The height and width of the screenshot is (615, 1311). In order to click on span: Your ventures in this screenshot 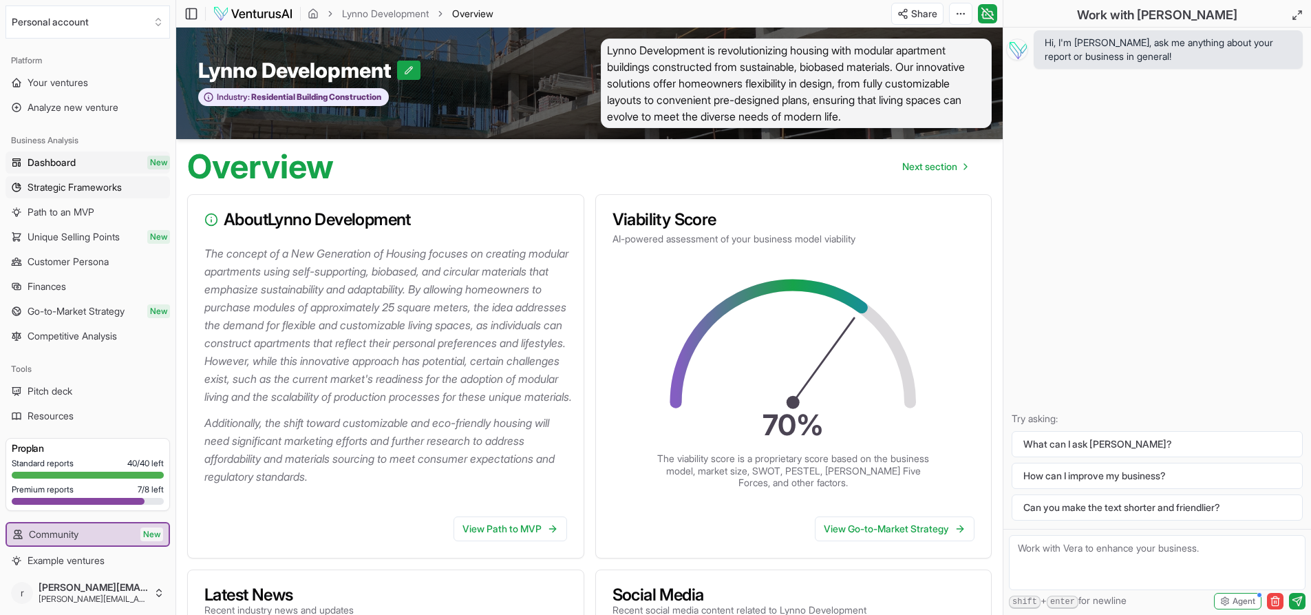, I will do `click(58, 83)`.